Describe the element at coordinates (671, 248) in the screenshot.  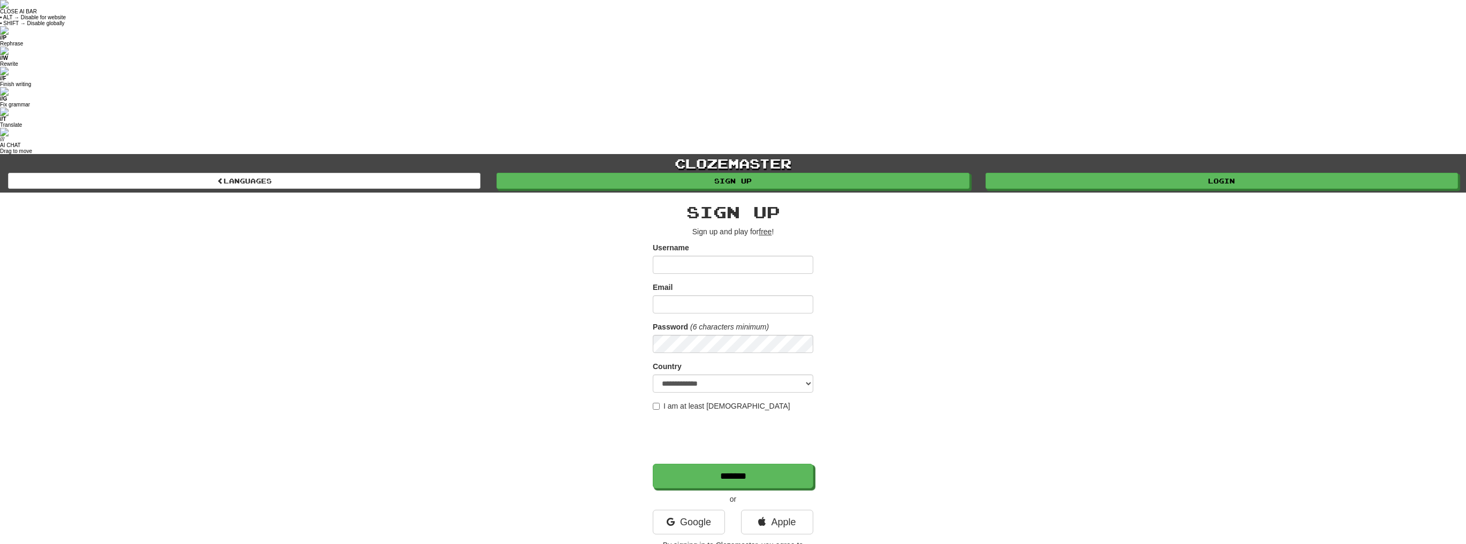
I see `label: Username` at that location.